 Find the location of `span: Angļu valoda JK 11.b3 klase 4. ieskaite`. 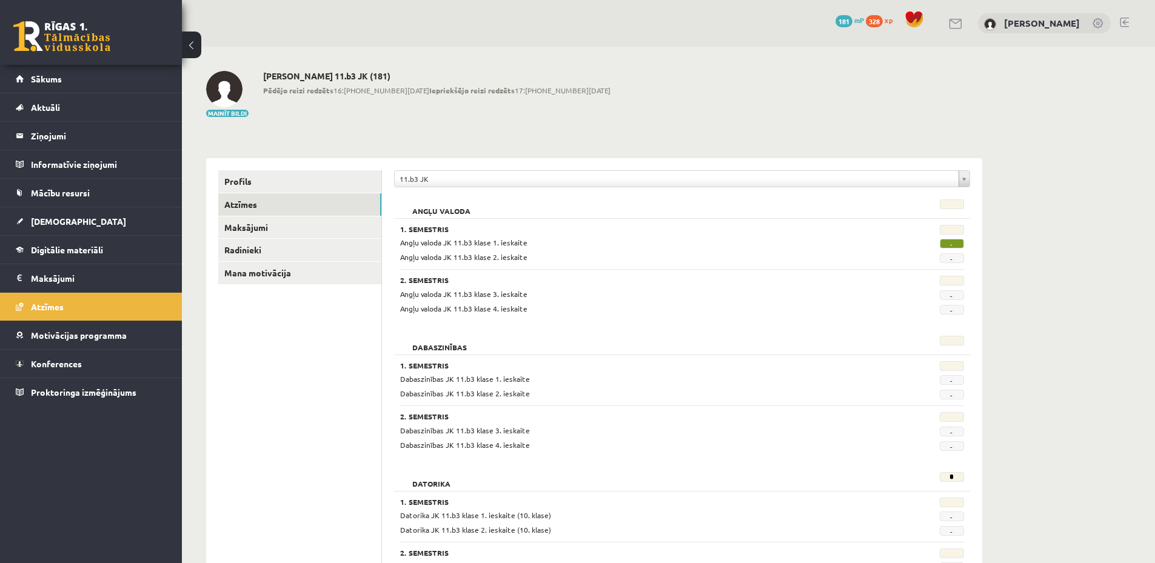

span: Angļu valoda JK 11.b3 klase 4. ieskaite is located at coordinates (464, 309).